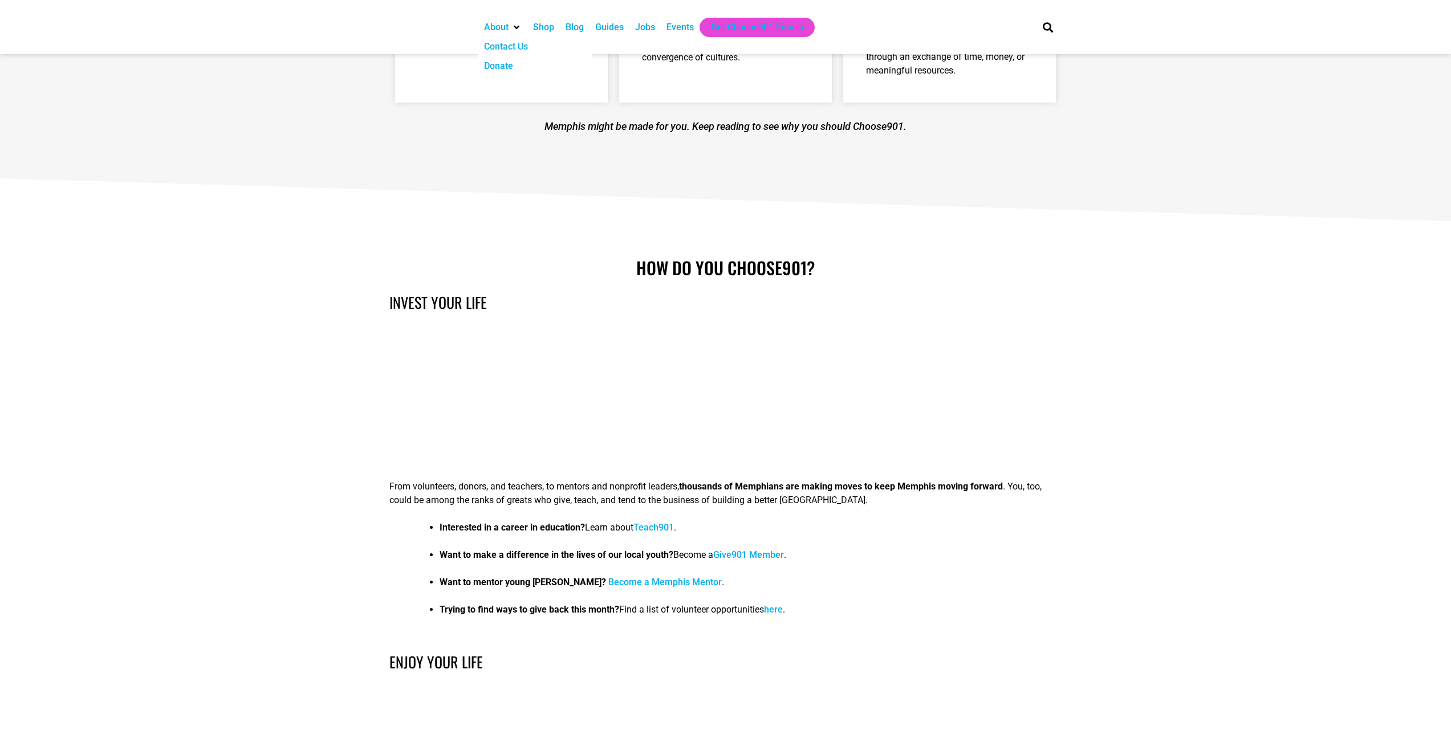 The width and height of the screenshot is (1451, 755). I want to click on div: Search, so click(1047, 27).